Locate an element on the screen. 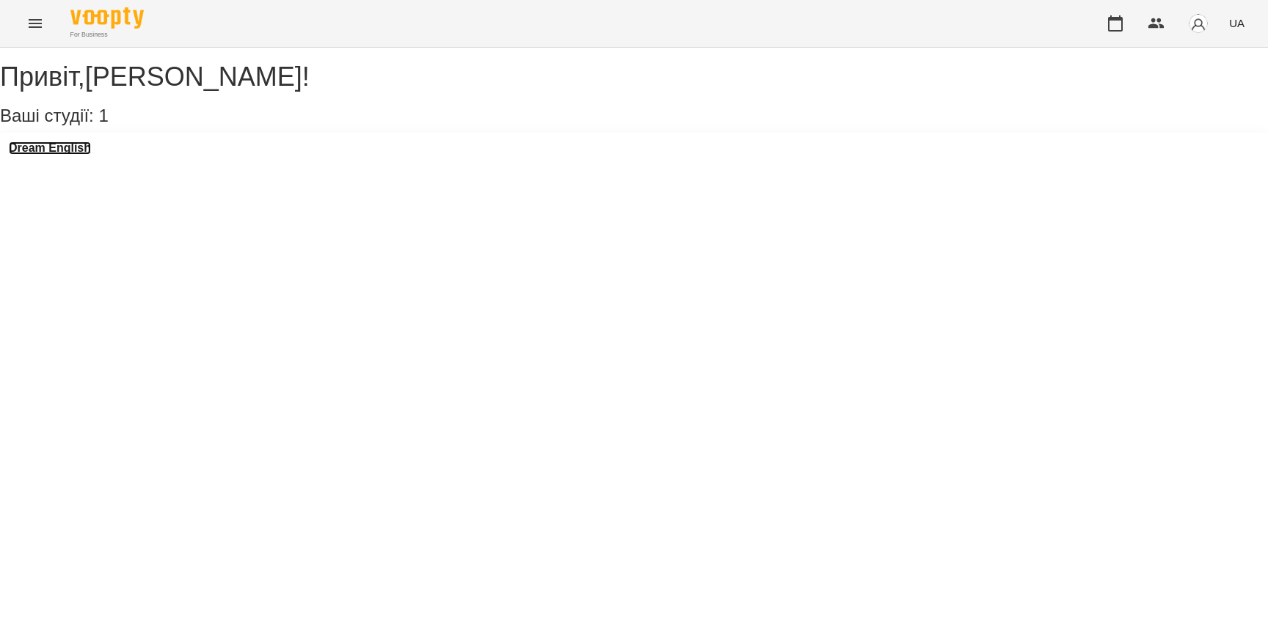 The image size is (1268, 632). span: 1 is located at coordinates (103, 115).